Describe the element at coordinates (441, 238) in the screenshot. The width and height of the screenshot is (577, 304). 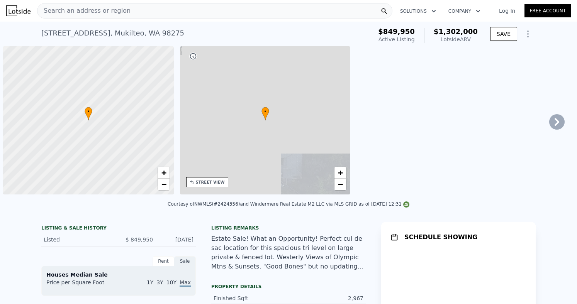
I see `h1: SCHEDULE SHOWING` at that location.